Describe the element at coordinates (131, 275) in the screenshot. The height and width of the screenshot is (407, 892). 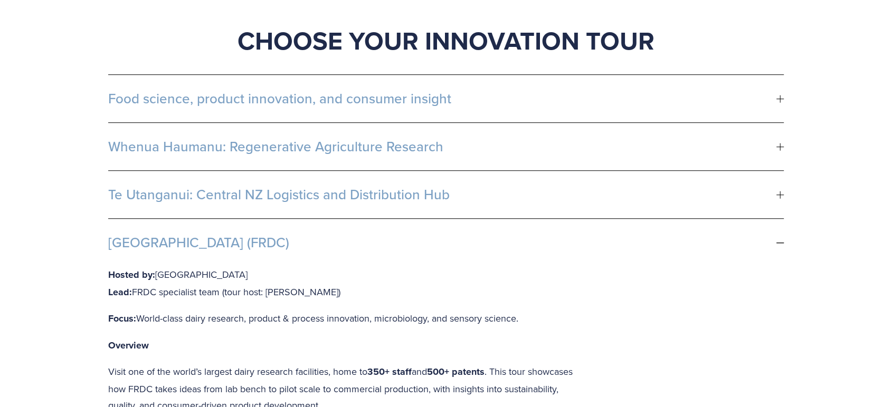
I see `strong: Hosted by:` at that location.